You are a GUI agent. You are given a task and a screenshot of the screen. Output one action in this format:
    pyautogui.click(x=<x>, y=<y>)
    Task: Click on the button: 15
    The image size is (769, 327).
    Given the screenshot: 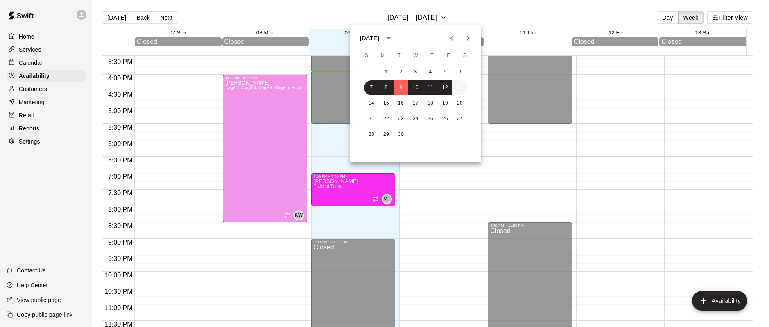 What is the action you would take?
    pyautogui.click(x=386, y=103)
    